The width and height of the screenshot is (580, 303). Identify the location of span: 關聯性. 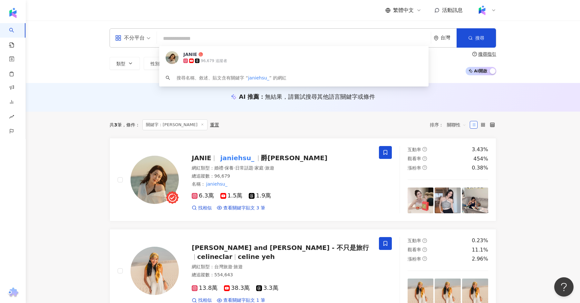
(456, 125).